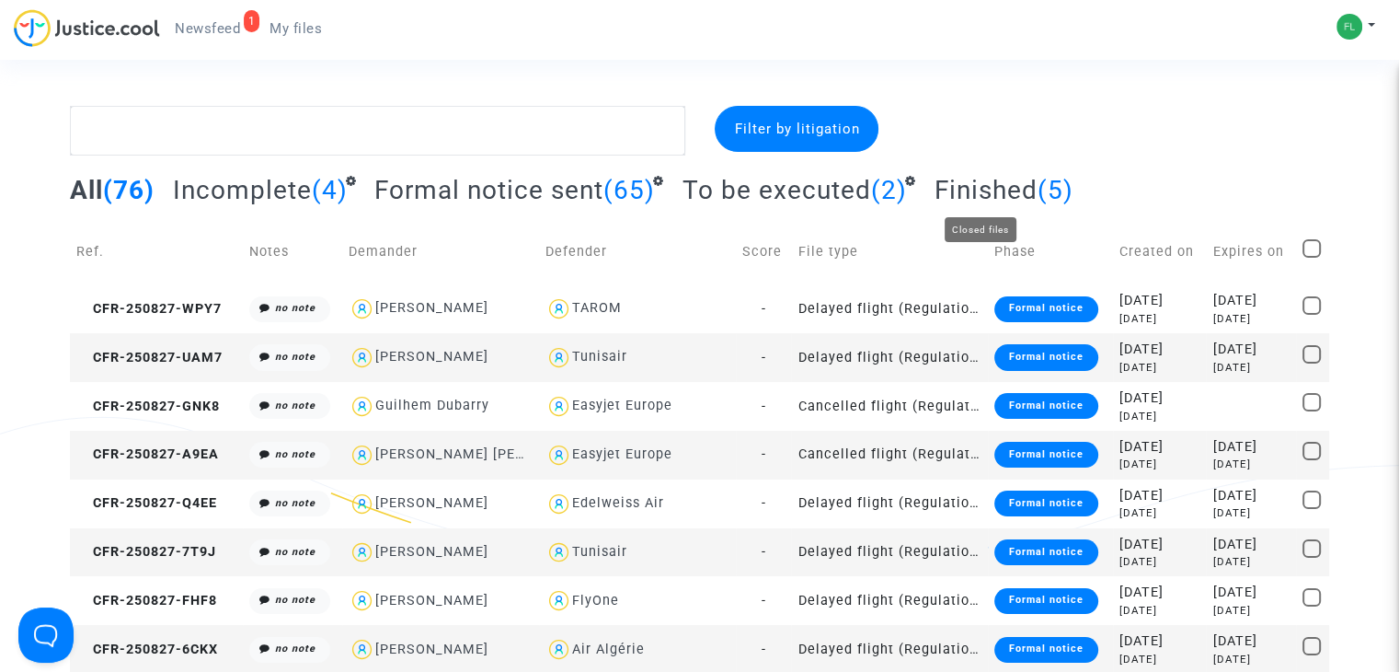 The height and width of the screenshot is (672, 1399). I want to click on div: FlyOne, so click(595, 600).